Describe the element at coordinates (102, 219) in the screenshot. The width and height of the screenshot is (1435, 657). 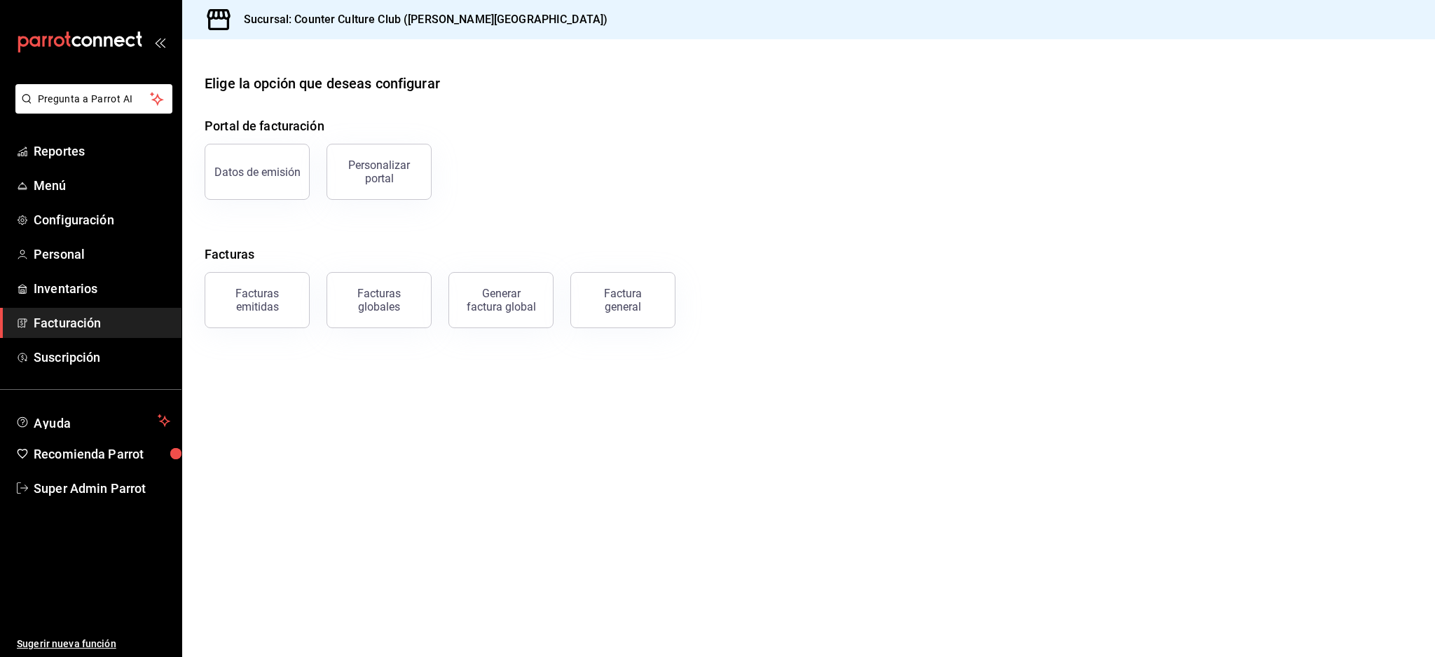
I see `span: Configuración` at that location.